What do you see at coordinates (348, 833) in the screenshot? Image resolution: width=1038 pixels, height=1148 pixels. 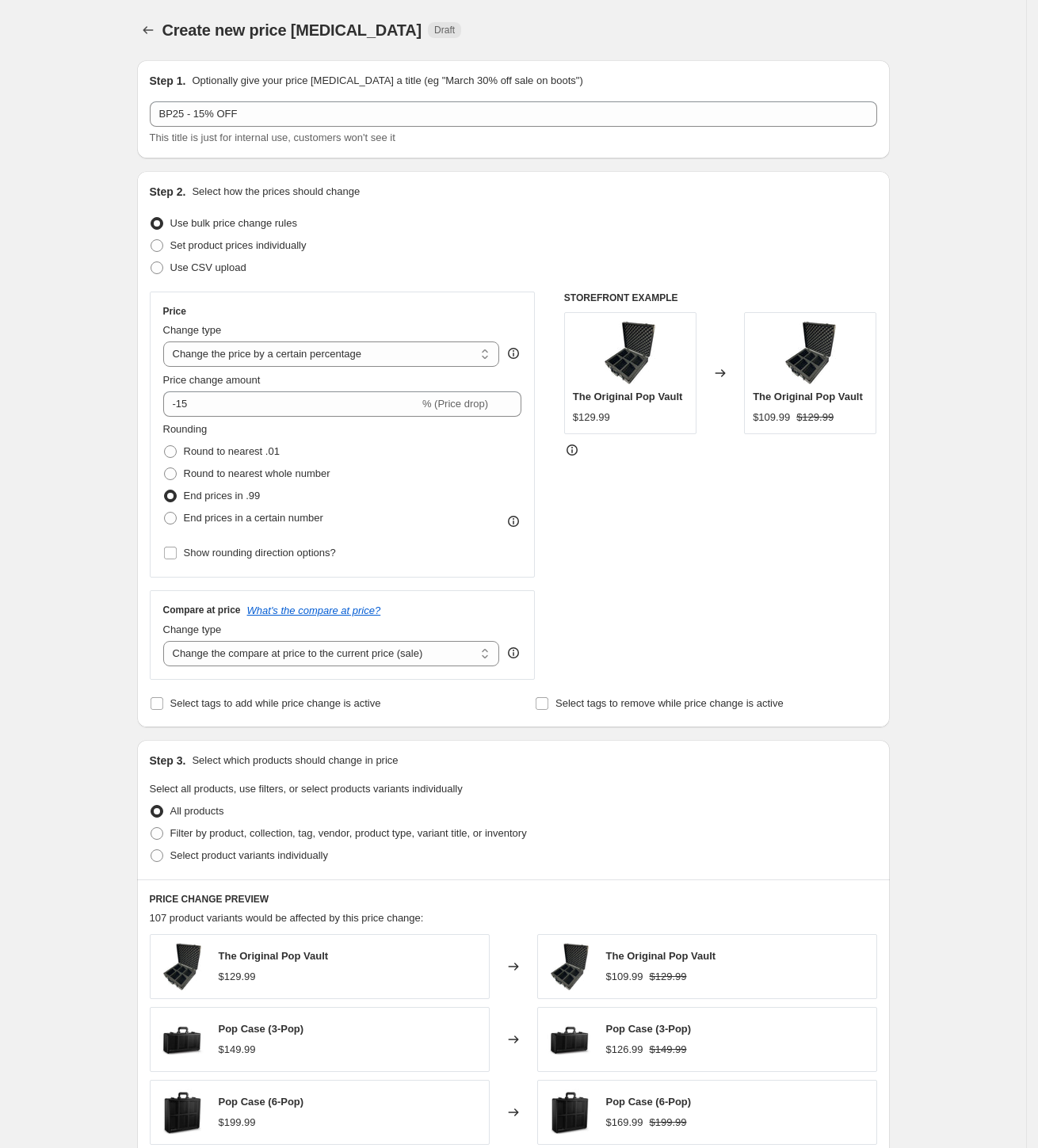 I see `span: Filter by product, collection, tag, vendor, product type, variant title, or inventory` at bounding box center [348, 833].